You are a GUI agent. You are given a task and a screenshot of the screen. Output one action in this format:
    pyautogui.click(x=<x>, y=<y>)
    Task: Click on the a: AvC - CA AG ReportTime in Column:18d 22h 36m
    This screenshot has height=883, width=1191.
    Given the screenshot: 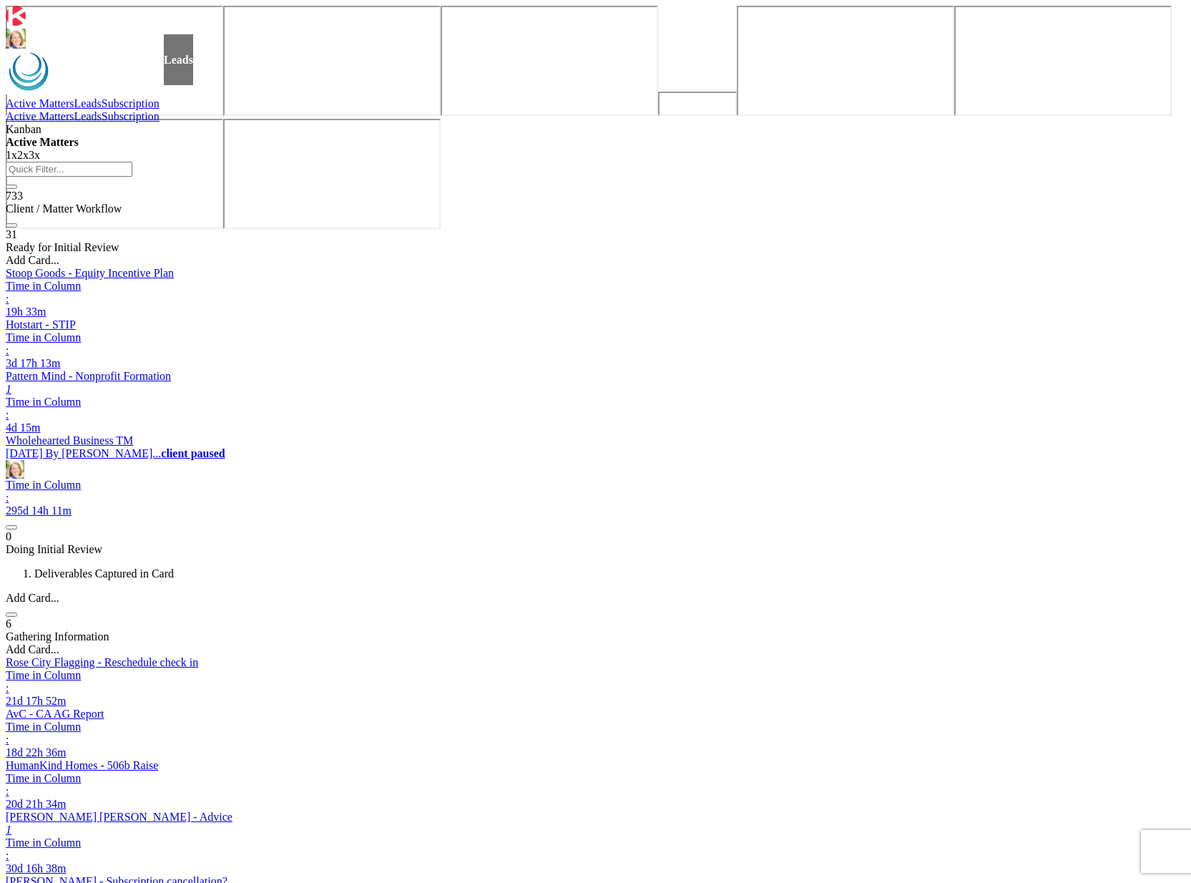 What is the action you would take?
    pyautogui.click(x=595, y=733)
    